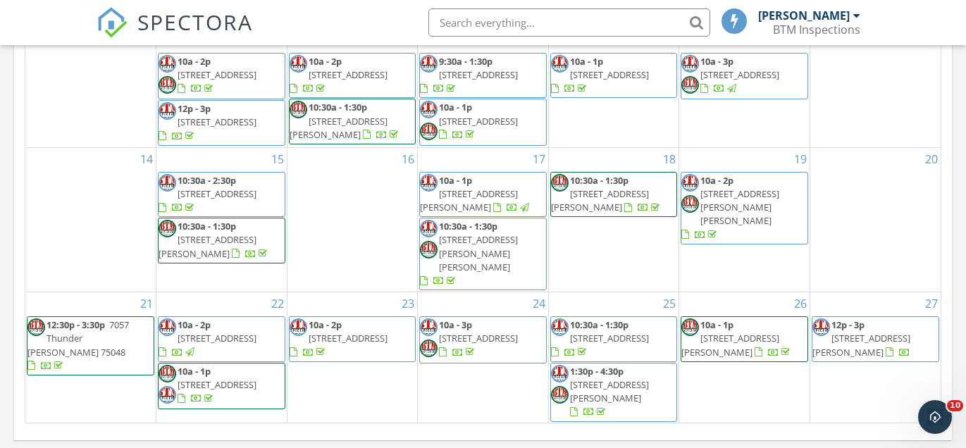 This screenshot has width=966, height=448. What do you see at coordinates (278, 304) in the screenshot?
I see `a: Go to September 22, 2025` at bounding box center [278, 304].